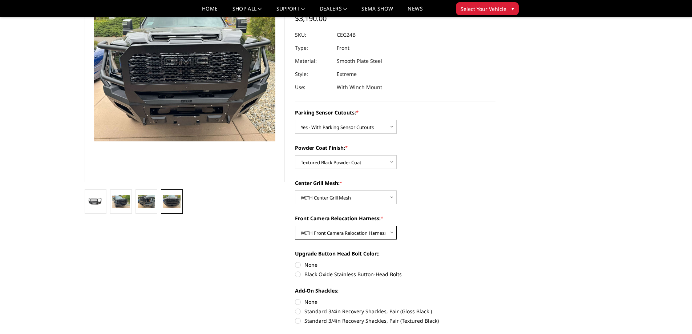  Describe the element at coordinates (395, 321) in the screenshot. I see `label: Standard 3/4in Recovery Shackles, Pair (Textured Black)` at that location.